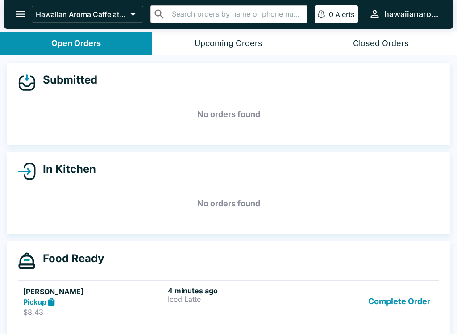 The image size is (457, 334). What do you see at coordinates (66, 80) in the screenshot?
I see `h4: Submitted` at bounding box center [66, 80].